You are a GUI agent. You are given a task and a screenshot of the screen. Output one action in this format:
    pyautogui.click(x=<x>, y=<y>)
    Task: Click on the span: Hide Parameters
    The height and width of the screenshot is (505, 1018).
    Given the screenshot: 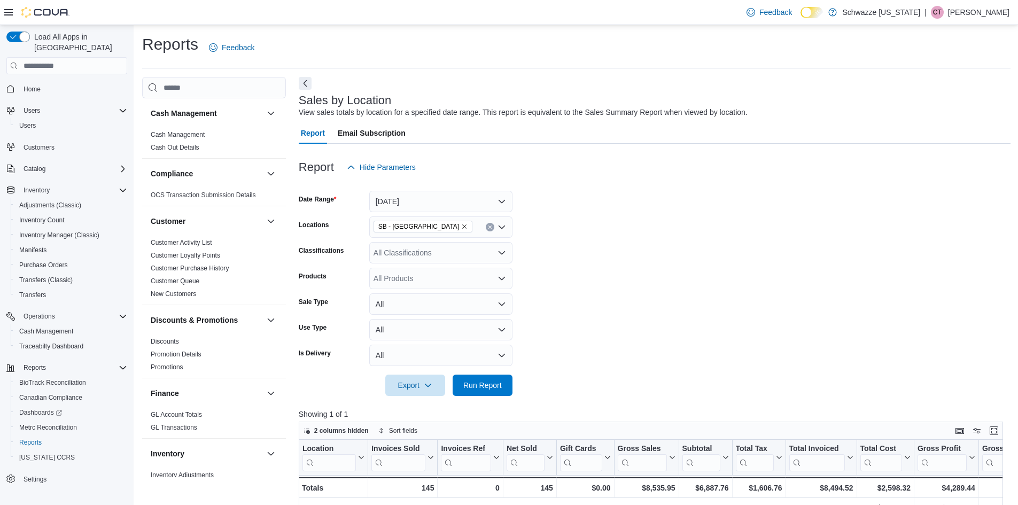 What is the action you would take?
    pyautogui.click(x=387, y=167)
    